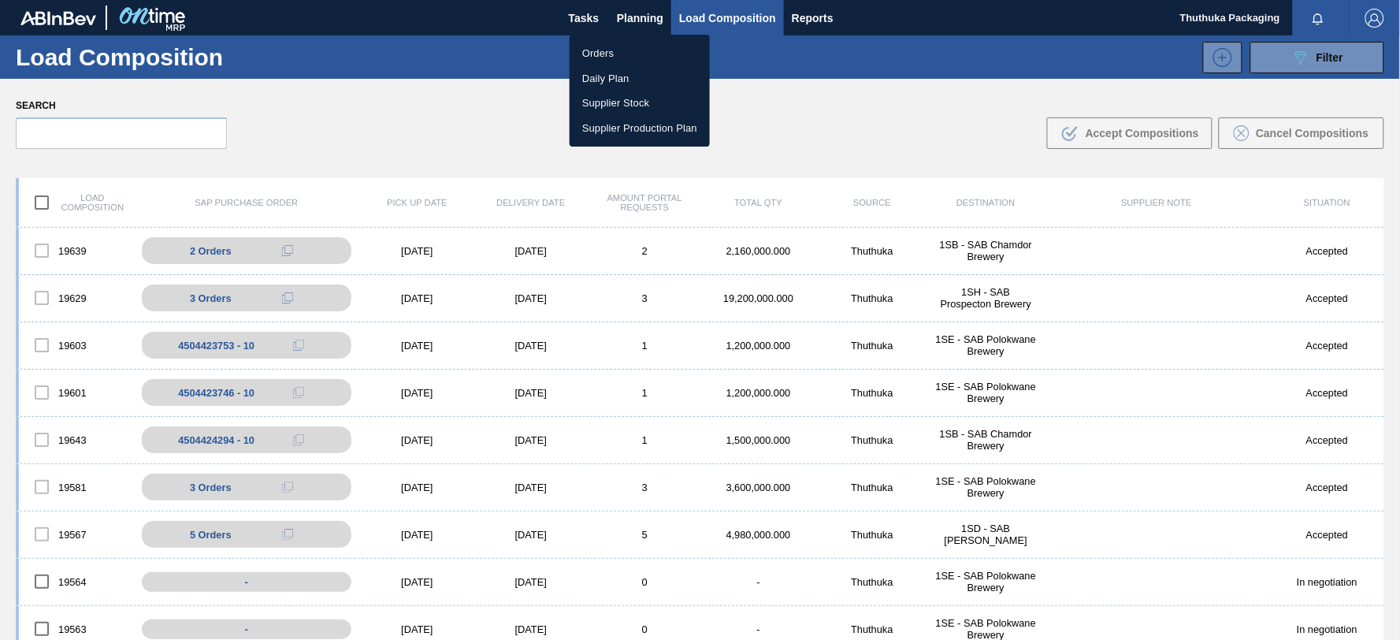  I want to click on a: Daily Plan, so click(640, 79).